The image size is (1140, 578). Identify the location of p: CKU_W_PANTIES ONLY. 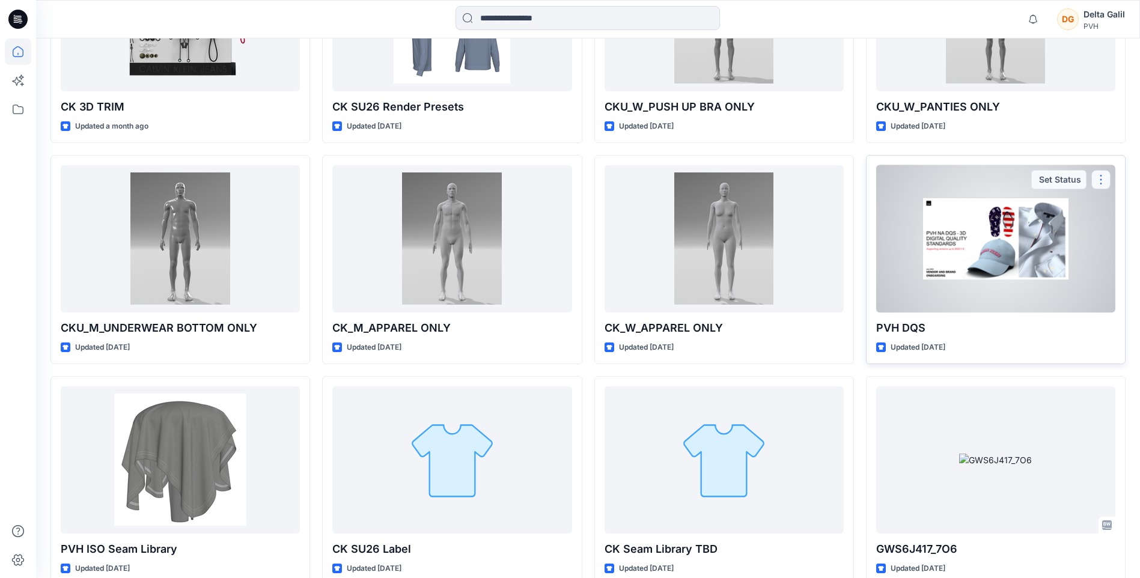
(996, 107).